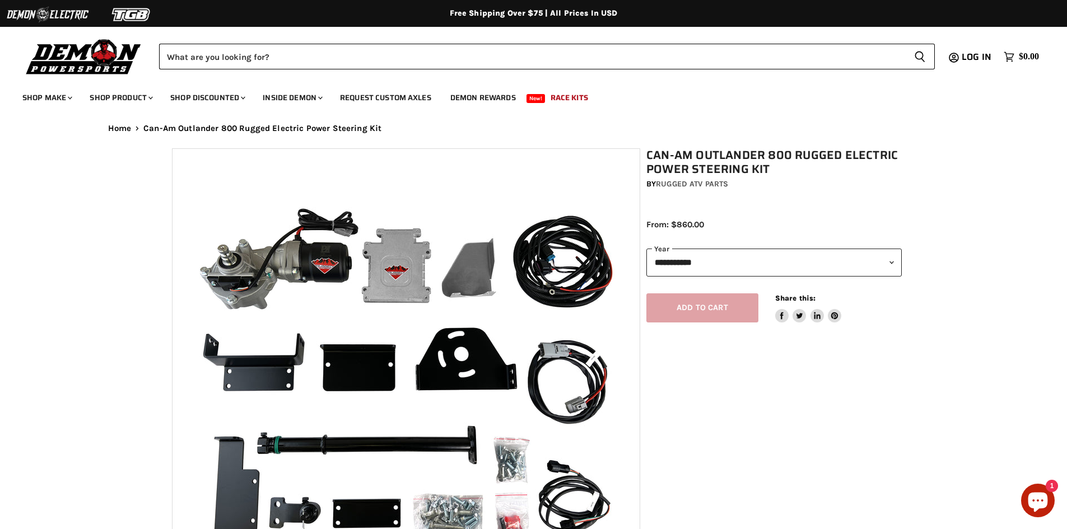 This screenshot has height=529, width=1067. I want to click on span: New!, so click(536, 99).